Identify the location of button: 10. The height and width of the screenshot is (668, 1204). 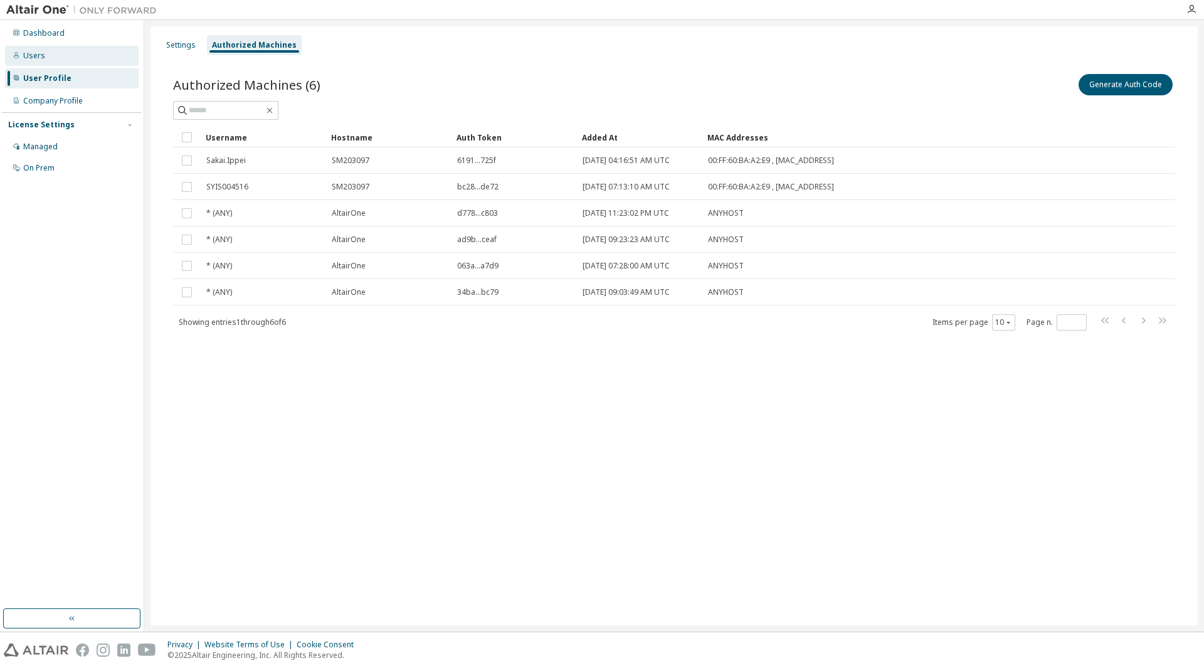
(1003, 322).